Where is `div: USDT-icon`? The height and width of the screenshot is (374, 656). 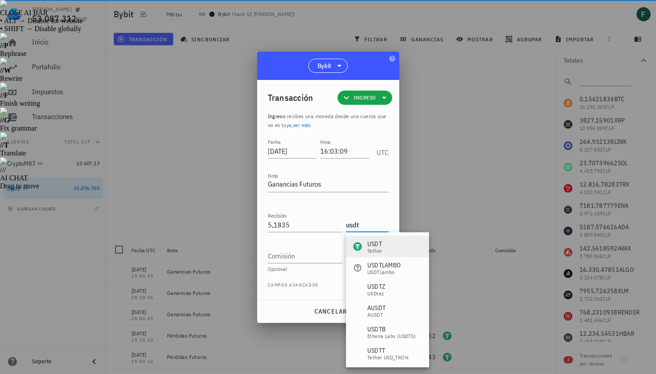 div: USDT-icon is located at coordinates (358, 247).